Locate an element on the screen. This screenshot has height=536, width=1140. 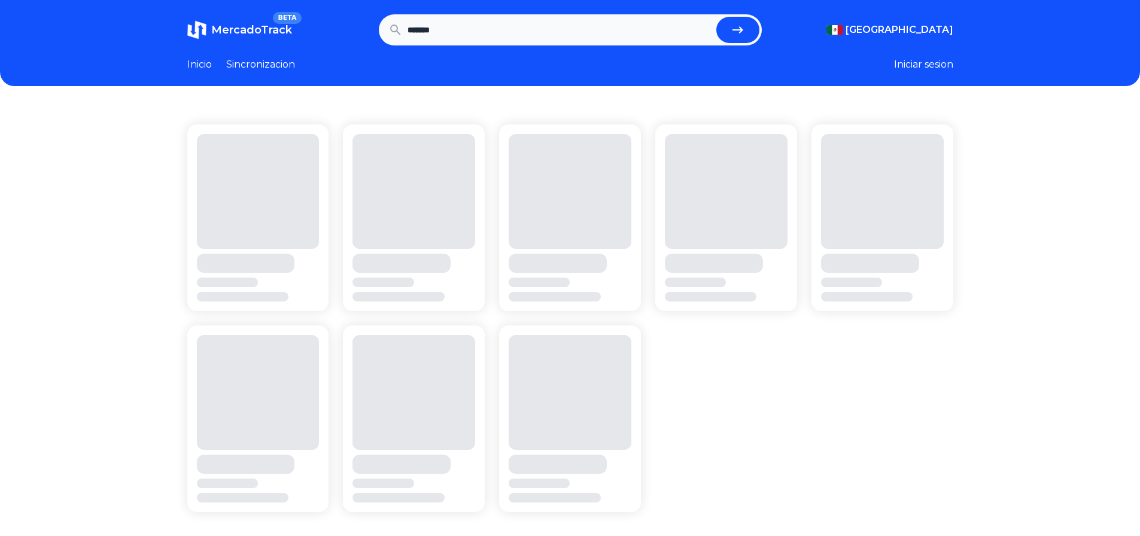
span: MercadoTrack is located at coordinates (251, 30).